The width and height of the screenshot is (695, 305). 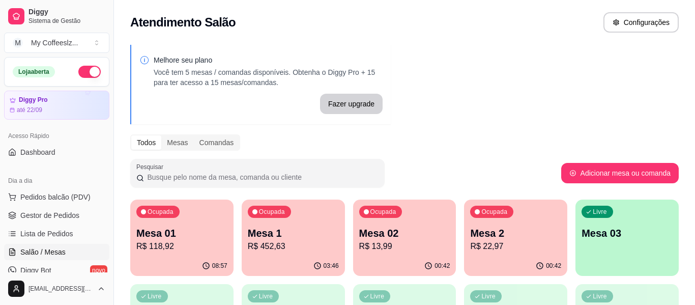 What do you see at coordinates (56, 215) in the screenshot?
I see `a: Gestor de Pedidos` at bounding box center [56, 215].